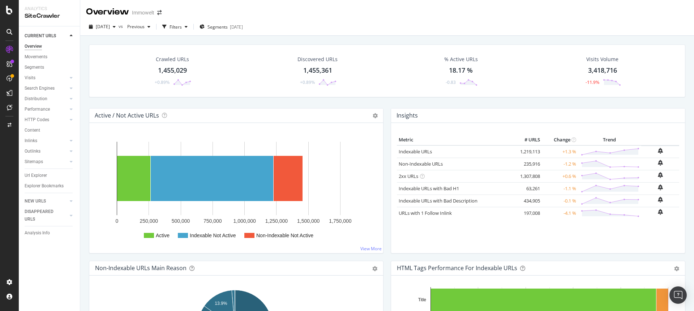 The height and width of the screenshot is (311, 694). What do you see at coordinates (678, 295) in the screenshot?
I see `div: Open Intercom Messenger` at bounding box center [678, 295].